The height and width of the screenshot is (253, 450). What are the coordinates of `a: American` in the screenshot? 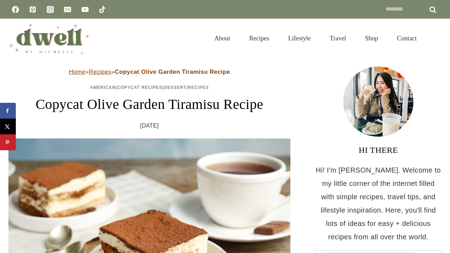 It's located at (103, 88).